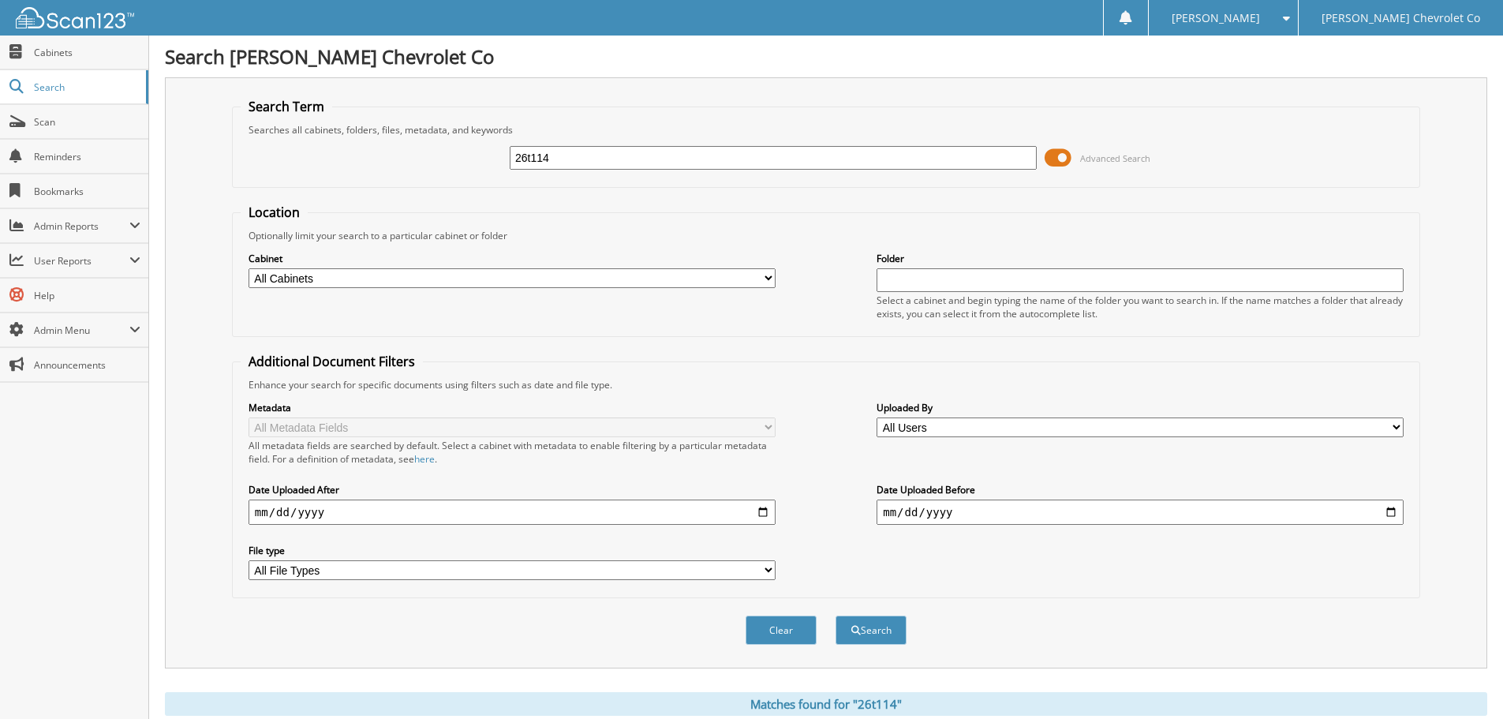 The height and width of the screenshot is (719, 1503). Describe the element at coordinates (286, 106) in the screenshot. I see `legend: Search Term` at that location.